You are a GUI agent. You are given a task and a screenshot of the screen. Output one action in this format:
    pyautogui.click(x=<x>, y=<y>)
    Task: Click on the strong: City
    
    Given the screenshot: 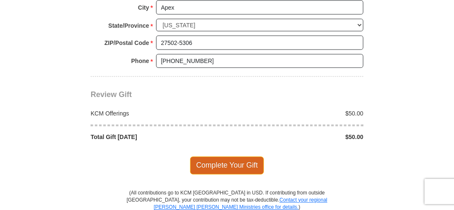 What is the action you would take?
    pyautogui.click(x=144, y=8)
    